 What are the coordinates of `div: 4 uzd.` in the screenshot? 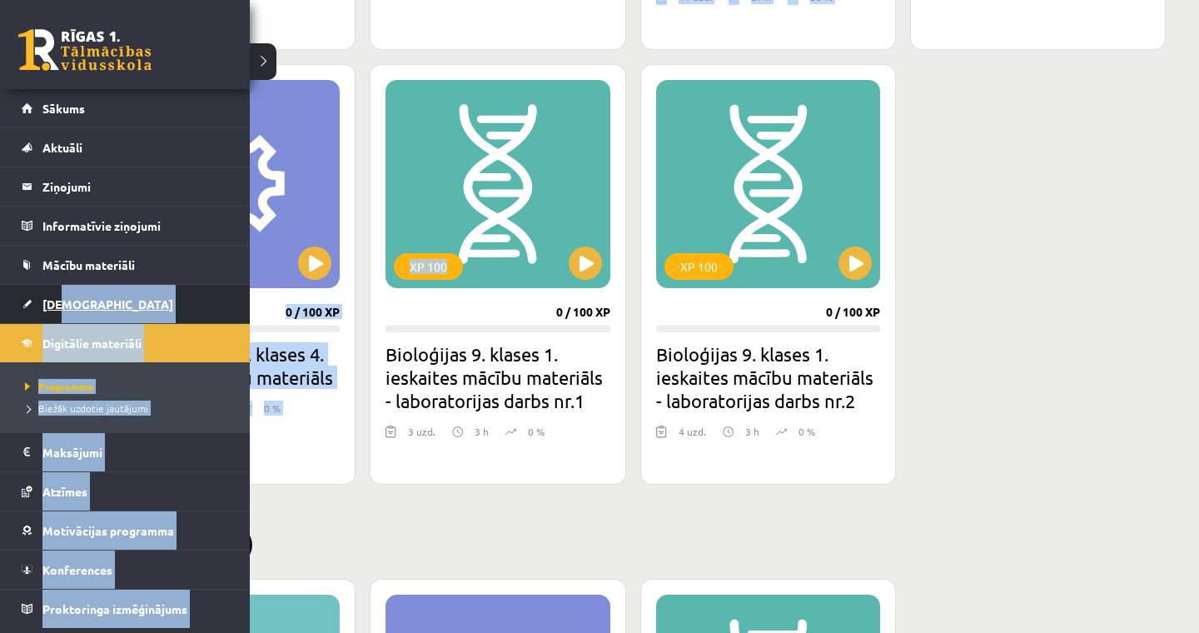 It's located at (692, 436).